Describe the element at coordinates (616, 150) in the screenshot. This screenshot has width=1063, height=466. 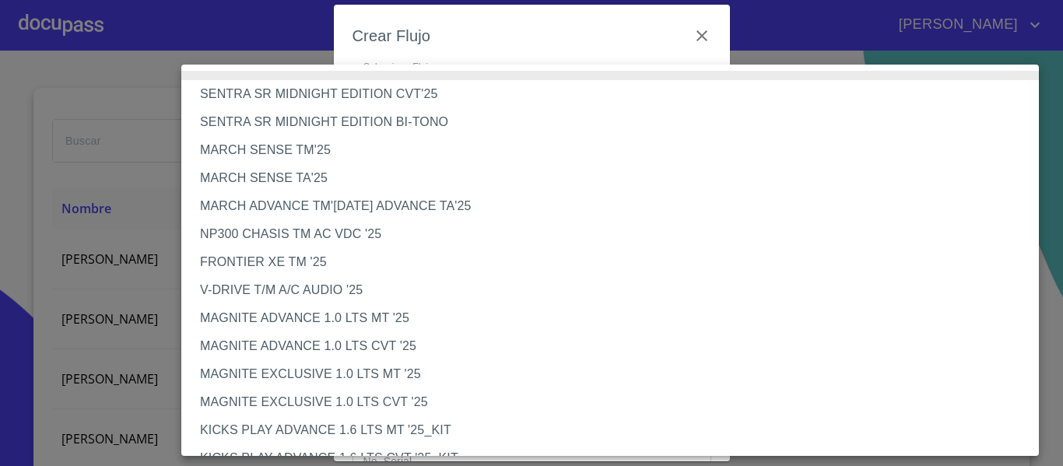
I see `li: MARCH SENSE TM'25` at that location.